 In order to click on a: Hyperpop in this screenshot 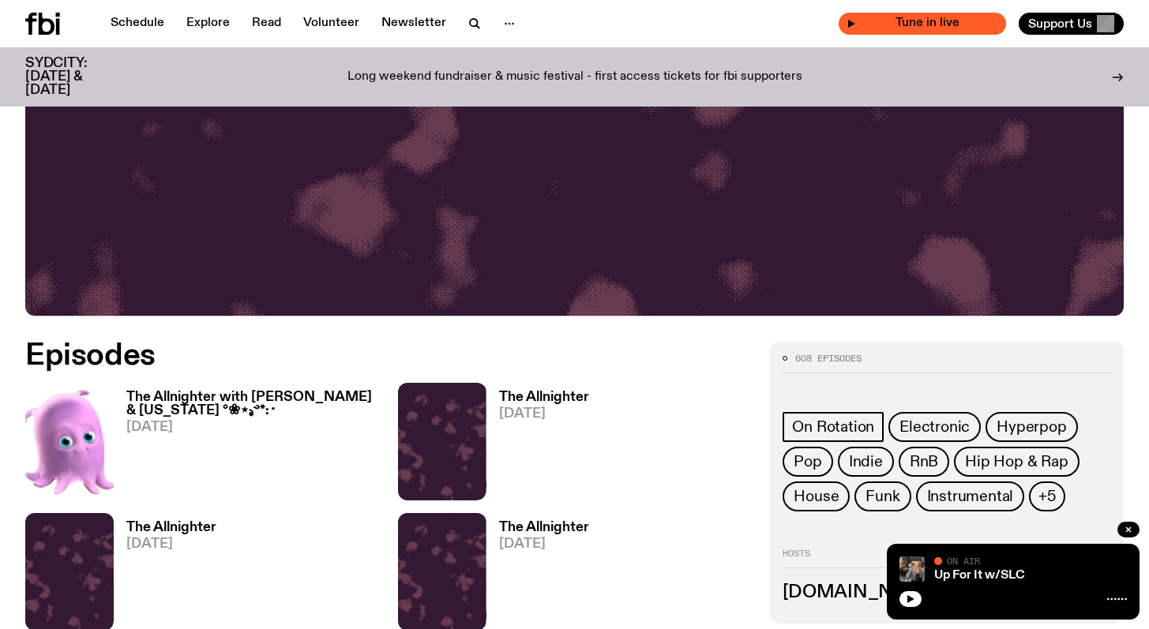, I will do `click(1031, 427)`.